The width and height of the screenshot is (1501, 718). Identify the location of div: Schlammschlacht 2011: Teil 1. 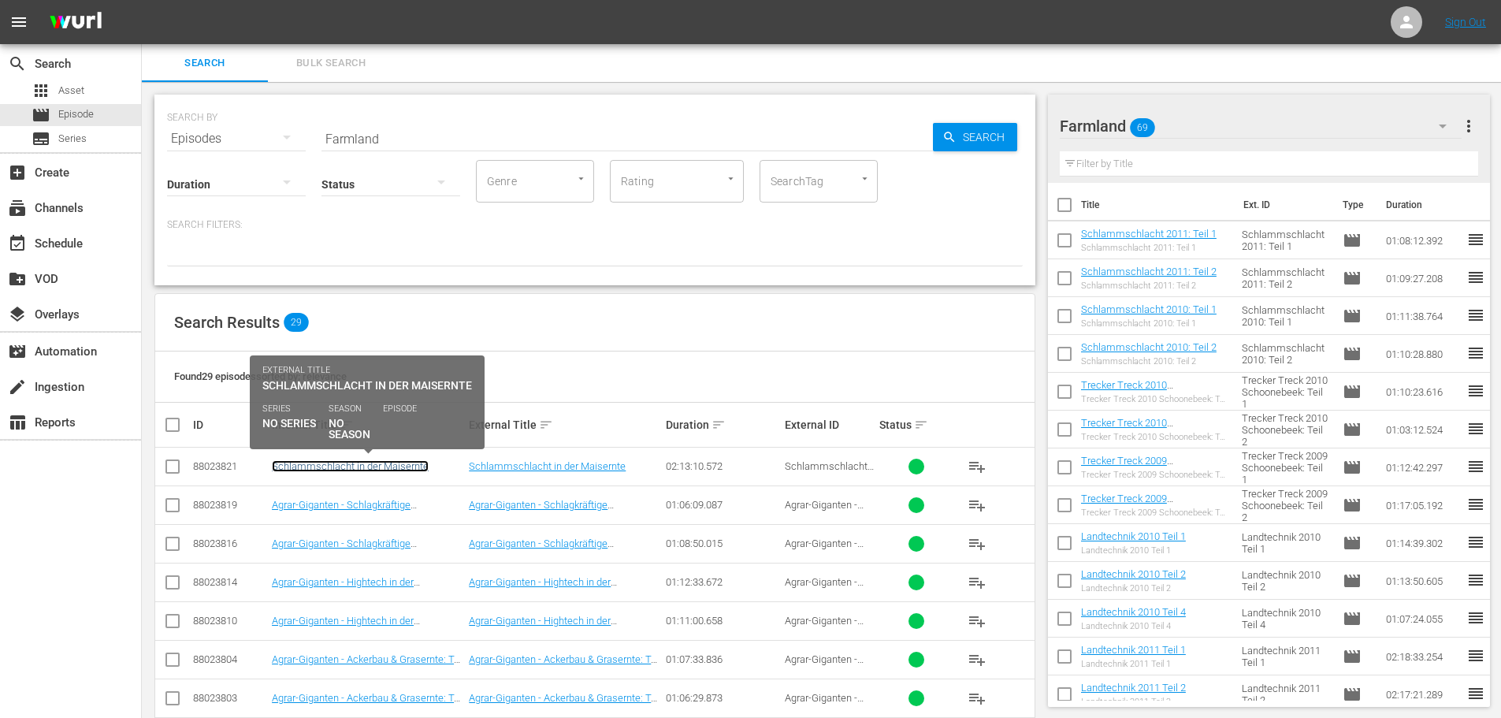
(1149, 247).